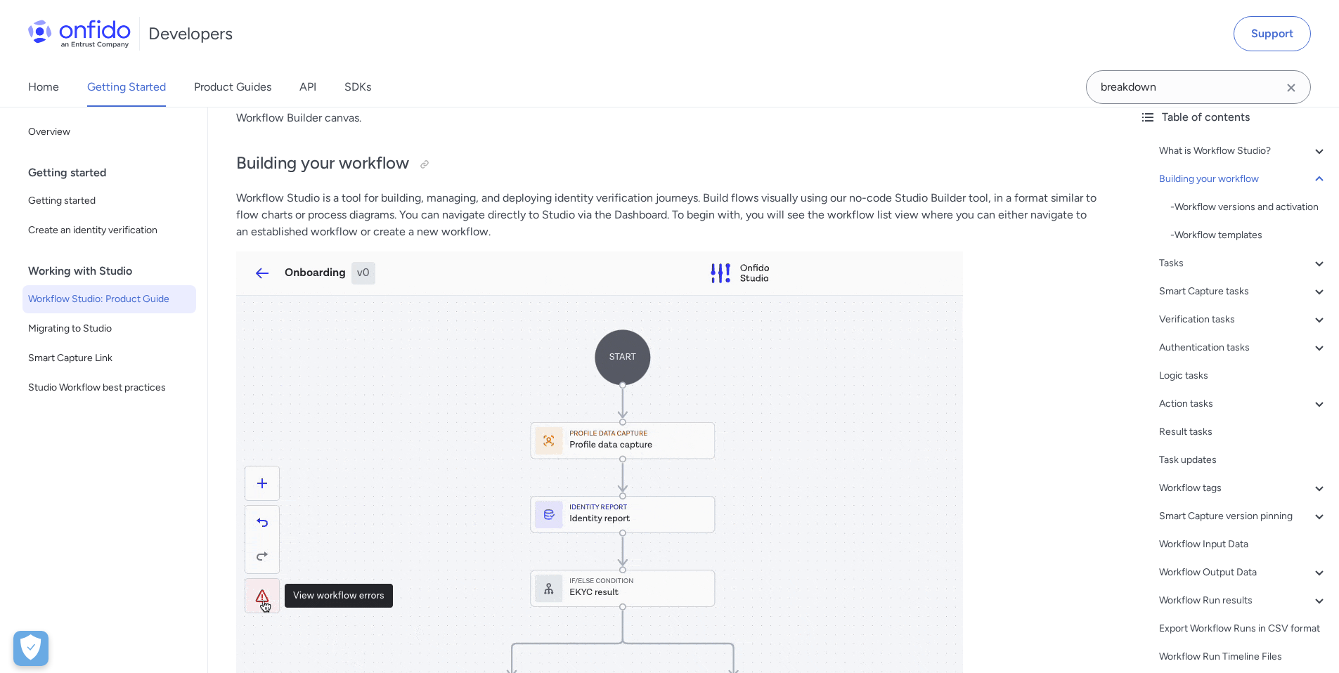 The width and height of the screenshot is (1339, 673). Describe the element at coordinates (1243, 404) in the screenshot. I see `div: Action tasks` at that location.